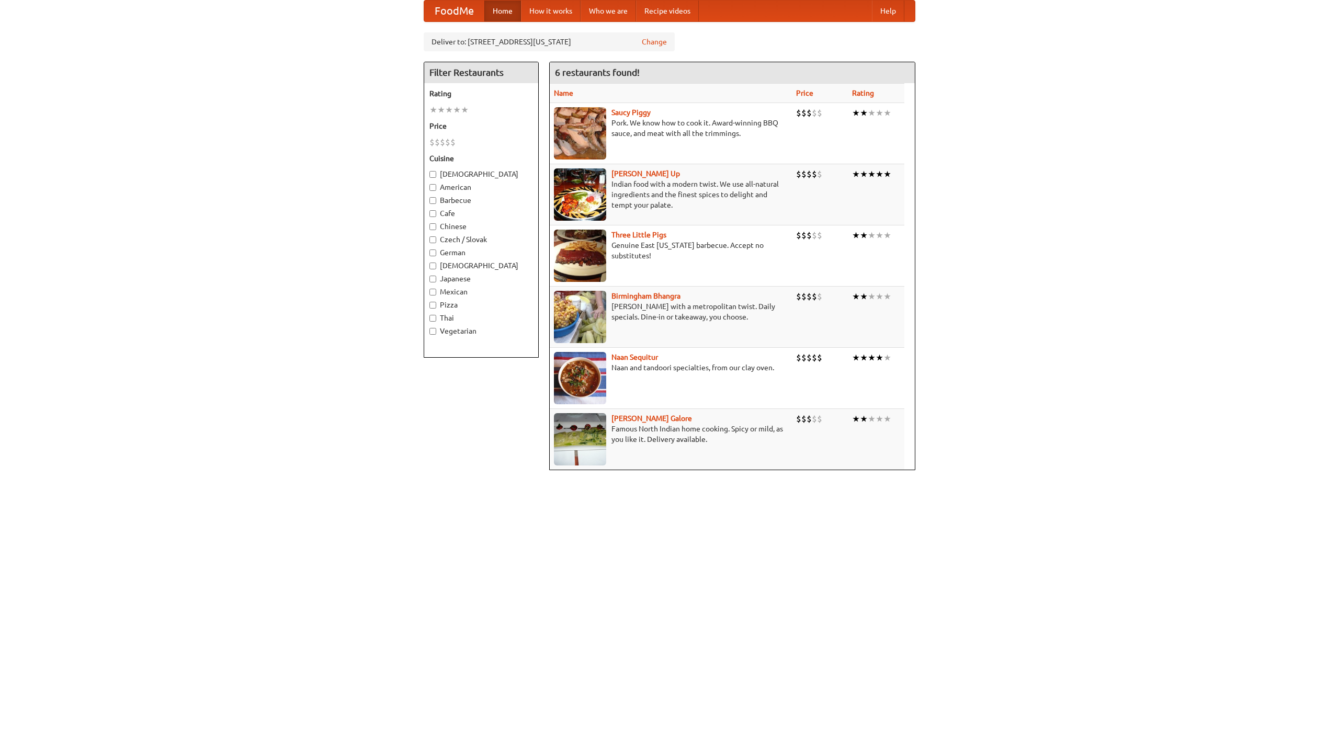 This screenshot has height=740, width=1339. What do you see at coordinates (631, 112) in the screenshot?
I see `a: Saucy Piggy` at bounding box center [631, 112].